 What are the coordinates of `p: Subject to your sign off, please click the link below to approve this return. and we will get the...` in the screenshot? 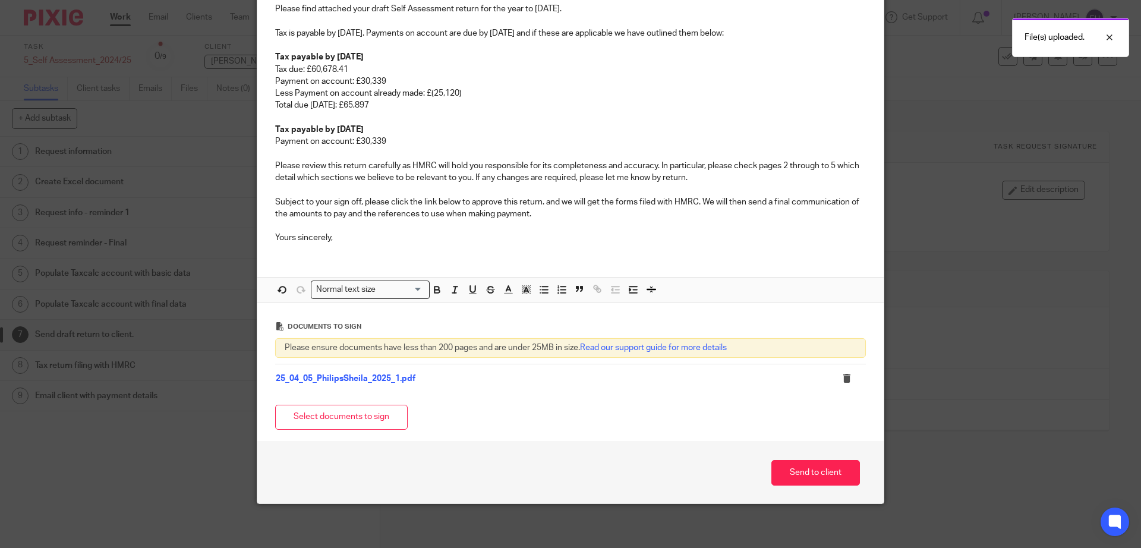 It's located at (571, 208).